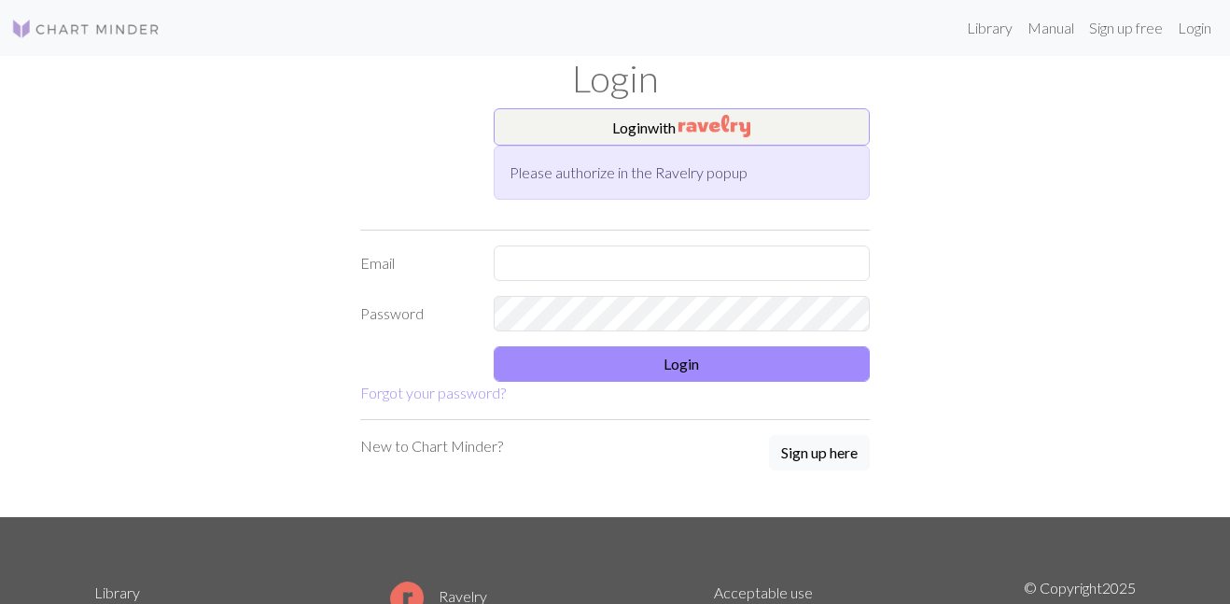  What do you see at coordinates (764, 592) in the screenshot?
I see `a: Acceptable use` at bounding box center [764, 592].